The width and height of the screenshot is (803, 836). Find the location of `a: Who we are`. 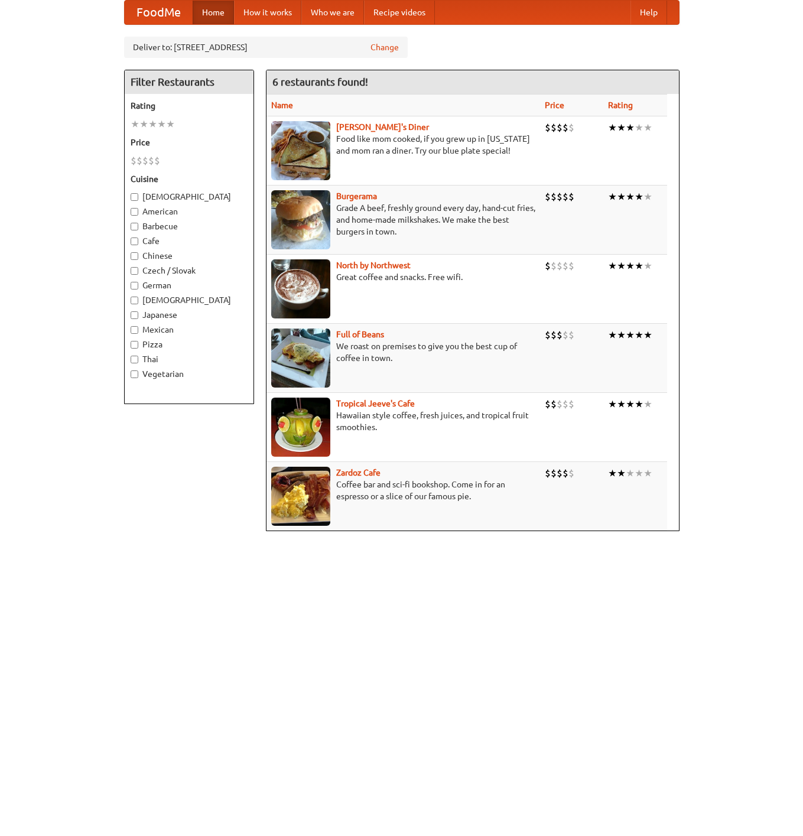

a: Who we are is located at coordinates (333, 12).